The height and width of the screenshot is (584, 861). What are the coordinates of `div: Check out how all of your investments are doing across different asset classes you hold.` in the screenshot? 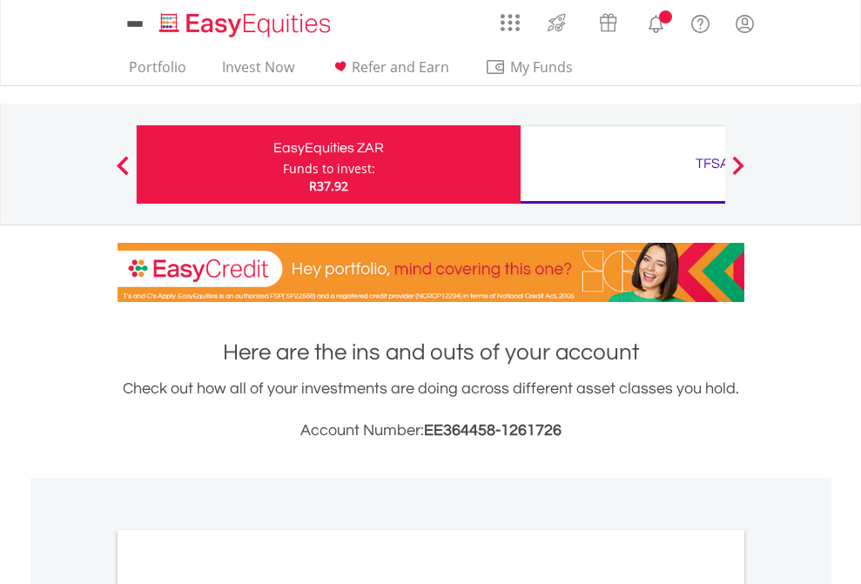 It's located at (431, 410).